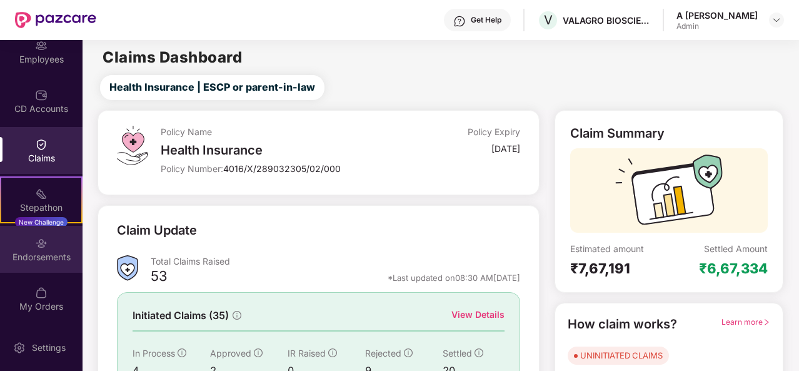  Describe the element at coordinates (19, 348) in the screenshot. I see `img: svg+xml;base64,PHN2ZyBpZD0iU2V0dGluZy0yMHgyMCIgeG1sbnM9Imh0dHA6Ly93d3cudzMub3JnLzIwMDAvc3ZnIiB3aW...` at that location.